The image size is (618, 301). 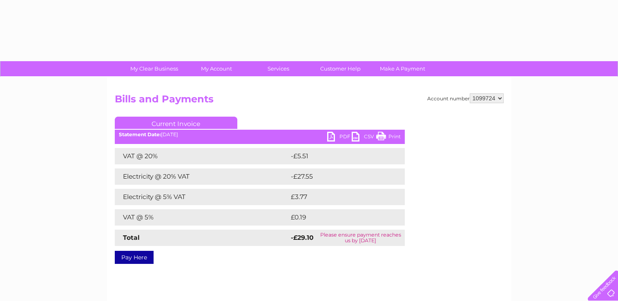 I want to click on td: Electricity @ 20% VAT, so click(x=202, y=177).